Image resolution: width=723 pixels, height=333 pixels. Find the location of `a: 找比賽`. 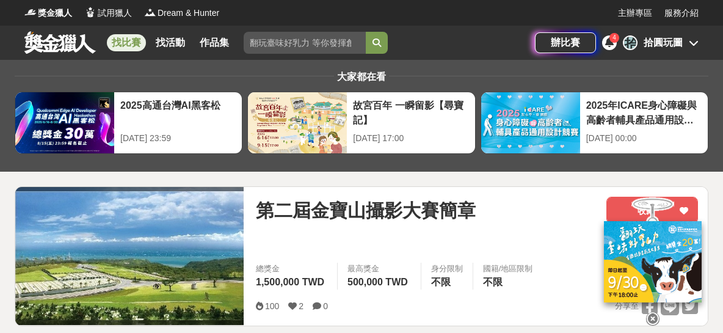

a: 找比賽 is located at coordinates (126, 43).